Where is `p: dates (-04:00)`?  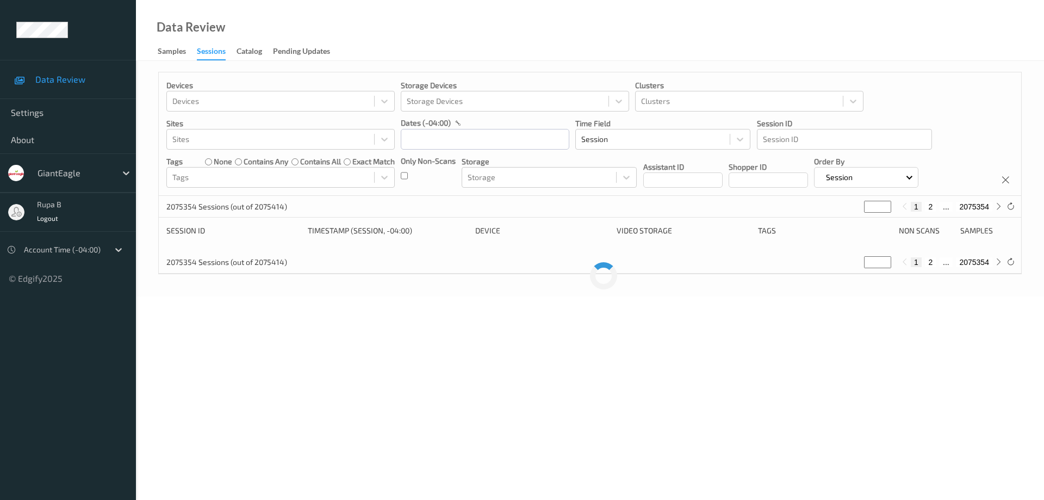
p: dates (-04:00) is located at coordinates (426, 123).